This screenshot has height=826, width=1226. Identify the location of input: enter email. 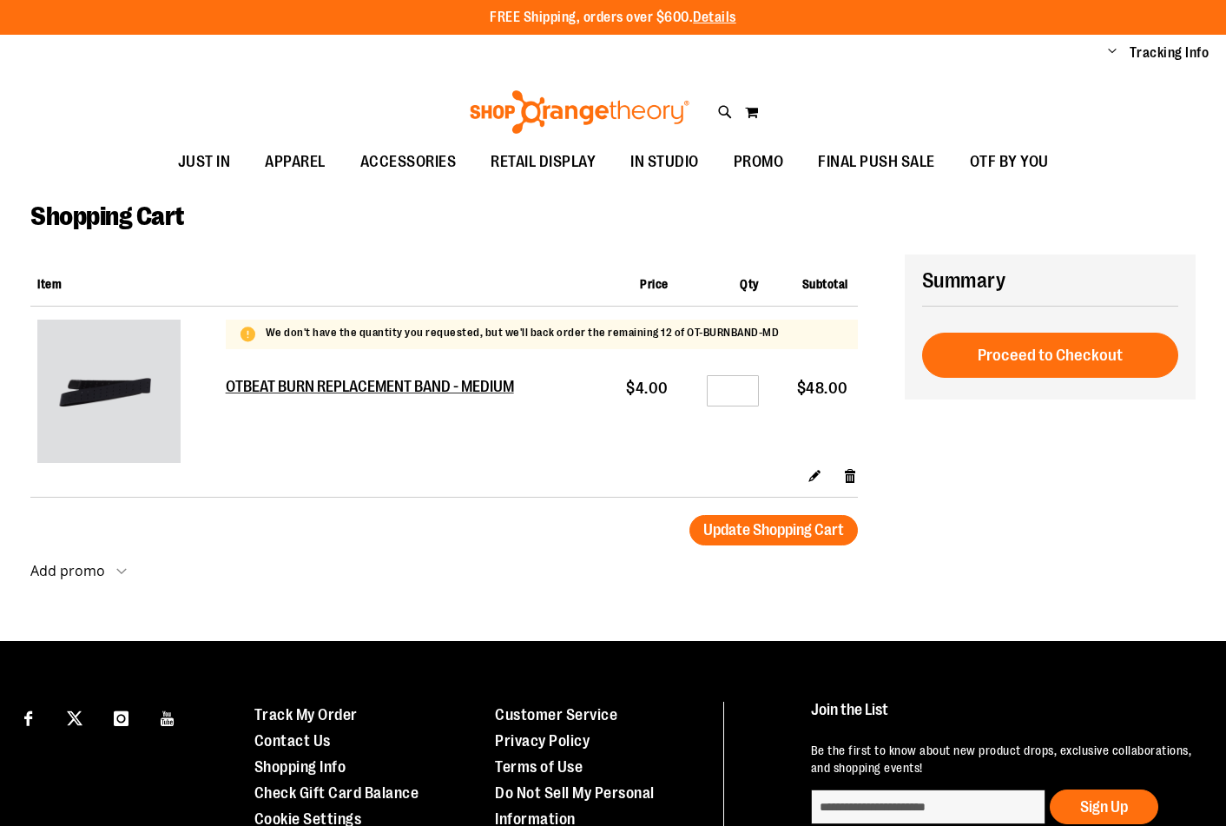
(928, 807).